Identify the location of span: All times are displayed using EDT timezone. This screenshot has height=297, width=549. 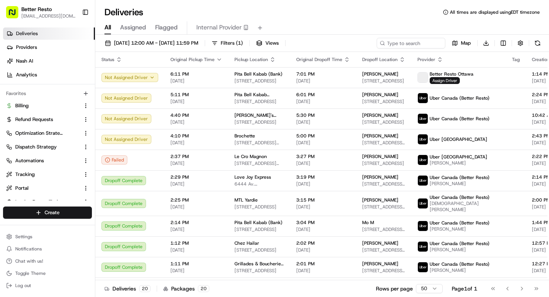
(495, 12).